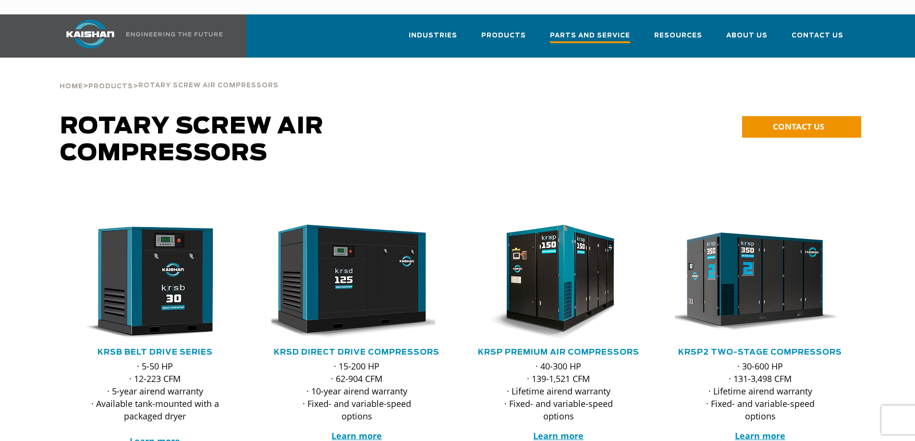 The image size is (915, 441). What do you see at coordinates (148, 282) in the screenshot?
I see `img: krsb30` at bounding box center [148, 282].